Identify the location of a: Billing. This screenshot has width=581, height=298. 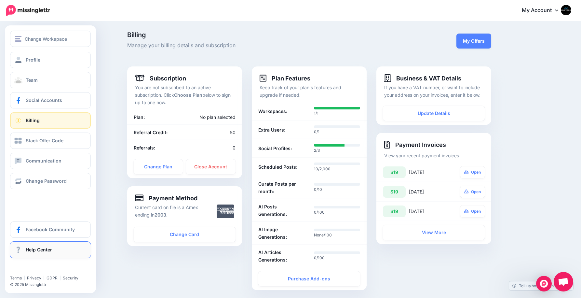
(50, 120).